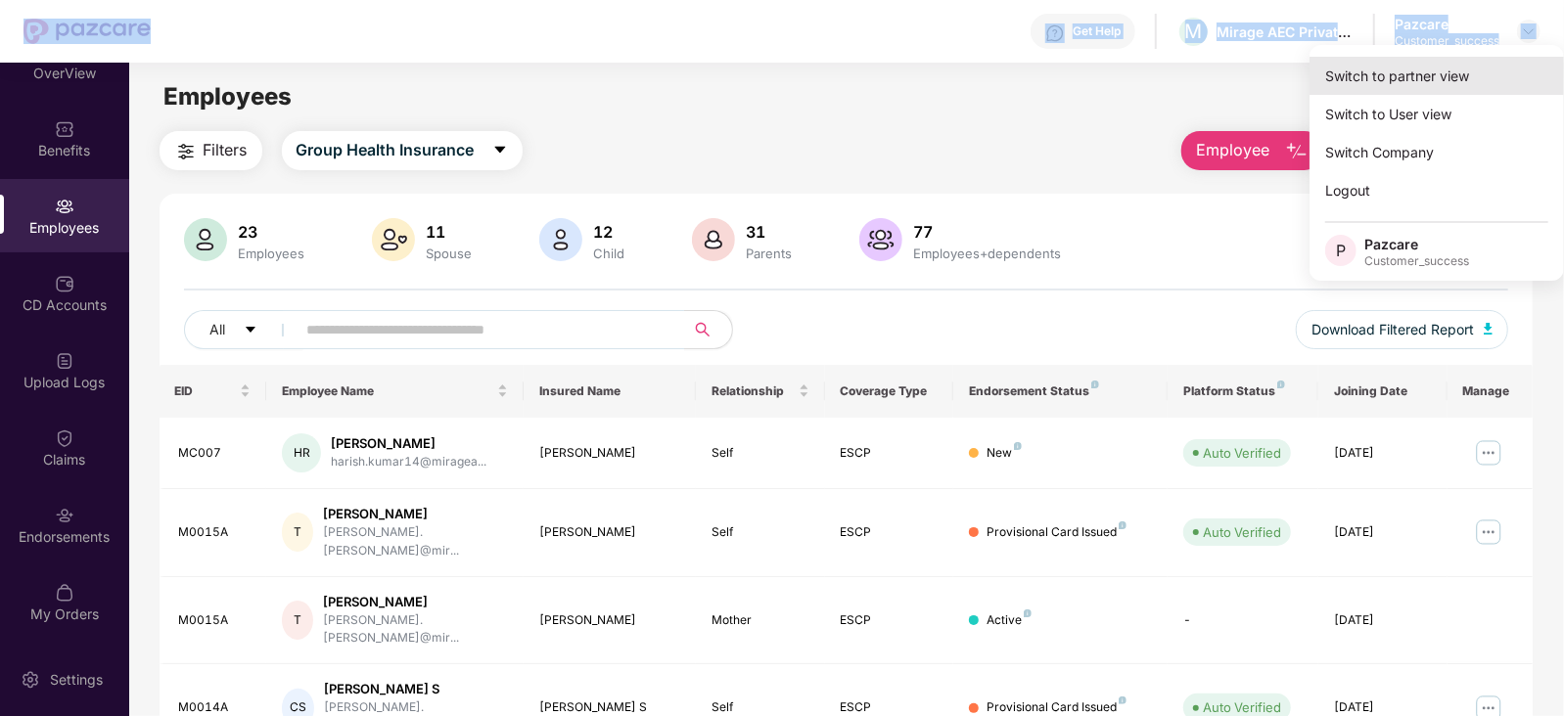  I want to click on div: HR, so click(301, 453).